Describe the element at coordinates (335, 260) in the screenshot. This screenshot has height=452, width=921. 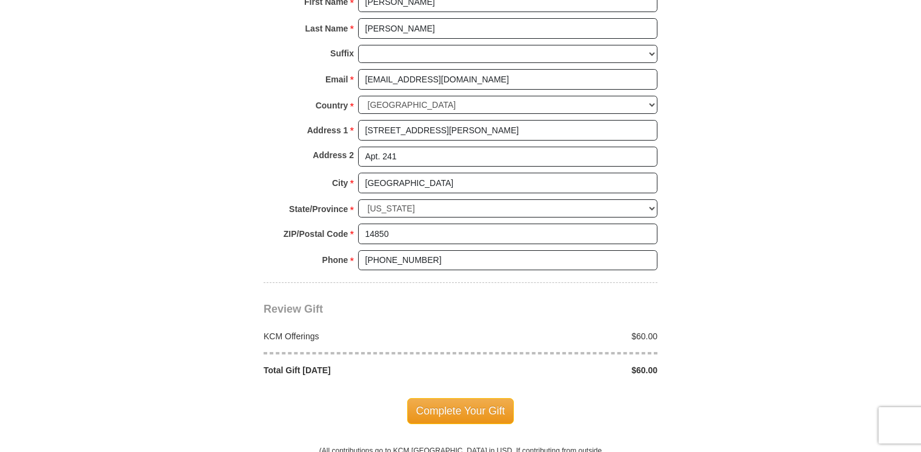
I see `strong: Phone` at that location.